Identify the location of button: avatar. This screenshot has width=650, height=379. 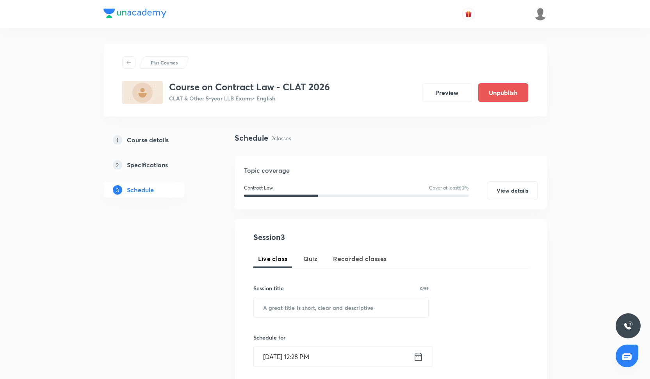
(468, 14).